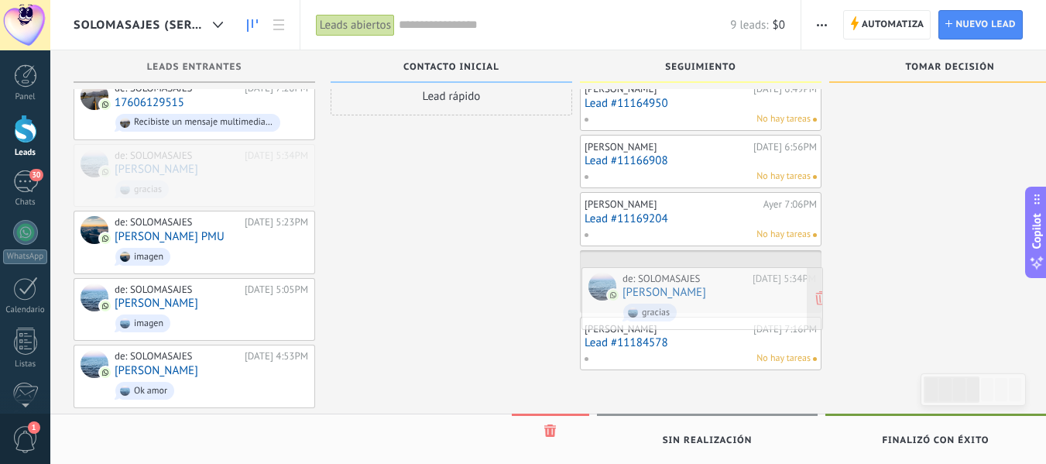 This screenshot has height=464, width=1046. What do you see at coordinates (986, 25) in the screenshot?
I see `span: Nuevo lead` at bounding box center [986, 25].